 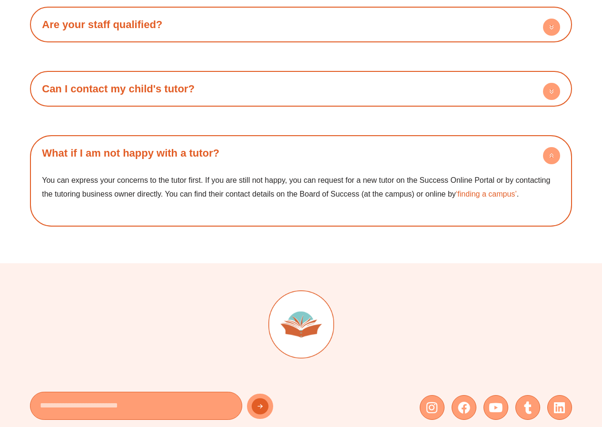 I want to click on p: You can express your concerns to the tutor first. If you are still not happy, you can request for..., so click(x=301, y=187).